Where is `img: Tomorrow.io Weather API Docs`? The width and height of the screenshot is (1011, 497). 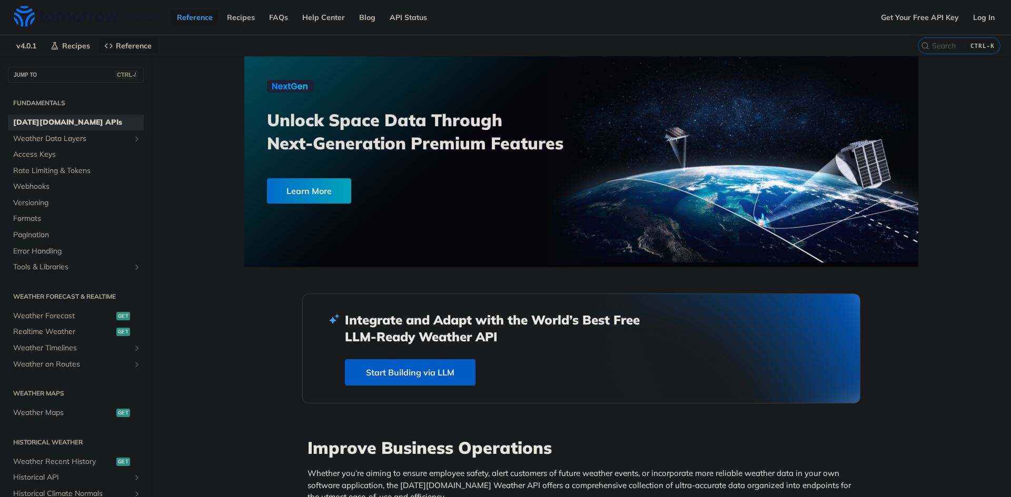
img: Tomorrow.io Weather API Docs is located at coordinates (87, 16).